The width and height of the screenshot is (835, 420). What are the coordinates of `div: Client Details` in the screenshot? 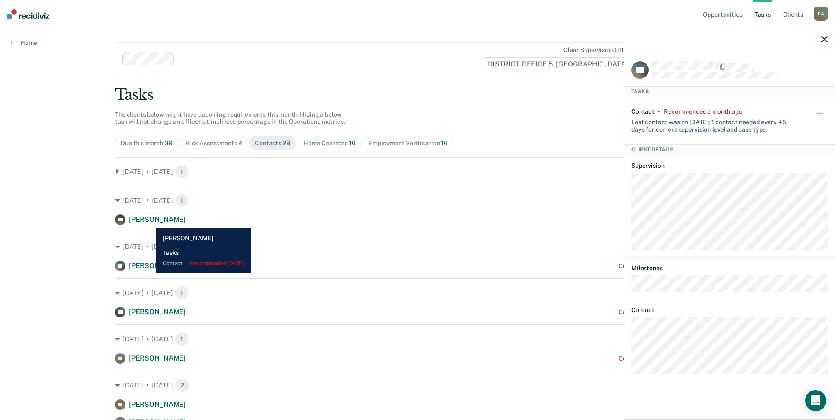 It's located at (729, 150).